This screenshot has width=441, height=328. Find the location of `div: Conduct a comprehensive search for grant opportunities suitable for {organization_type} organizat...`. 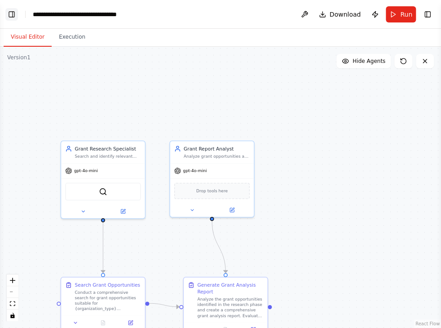

div: Conduct a comprehensive search for grant opportunities suitable for {organization_type} organizat... is located at coordinates (107, 301).